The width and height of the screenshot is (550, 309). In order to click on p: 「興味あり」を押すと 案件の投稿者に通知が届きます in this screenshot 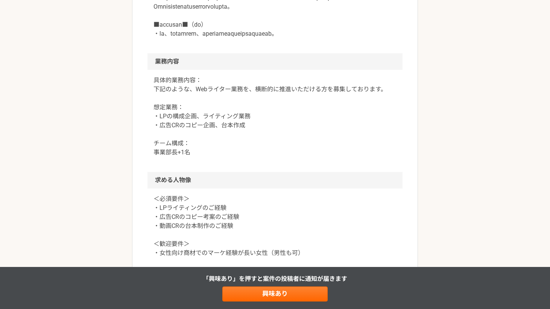, I will do `click(275, 279)`.